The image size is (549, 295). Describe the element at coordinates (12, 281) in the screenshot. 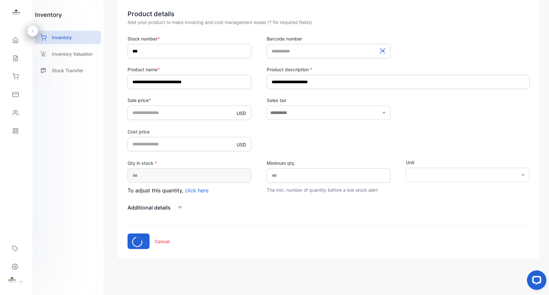

I see `img: profile` at that location.